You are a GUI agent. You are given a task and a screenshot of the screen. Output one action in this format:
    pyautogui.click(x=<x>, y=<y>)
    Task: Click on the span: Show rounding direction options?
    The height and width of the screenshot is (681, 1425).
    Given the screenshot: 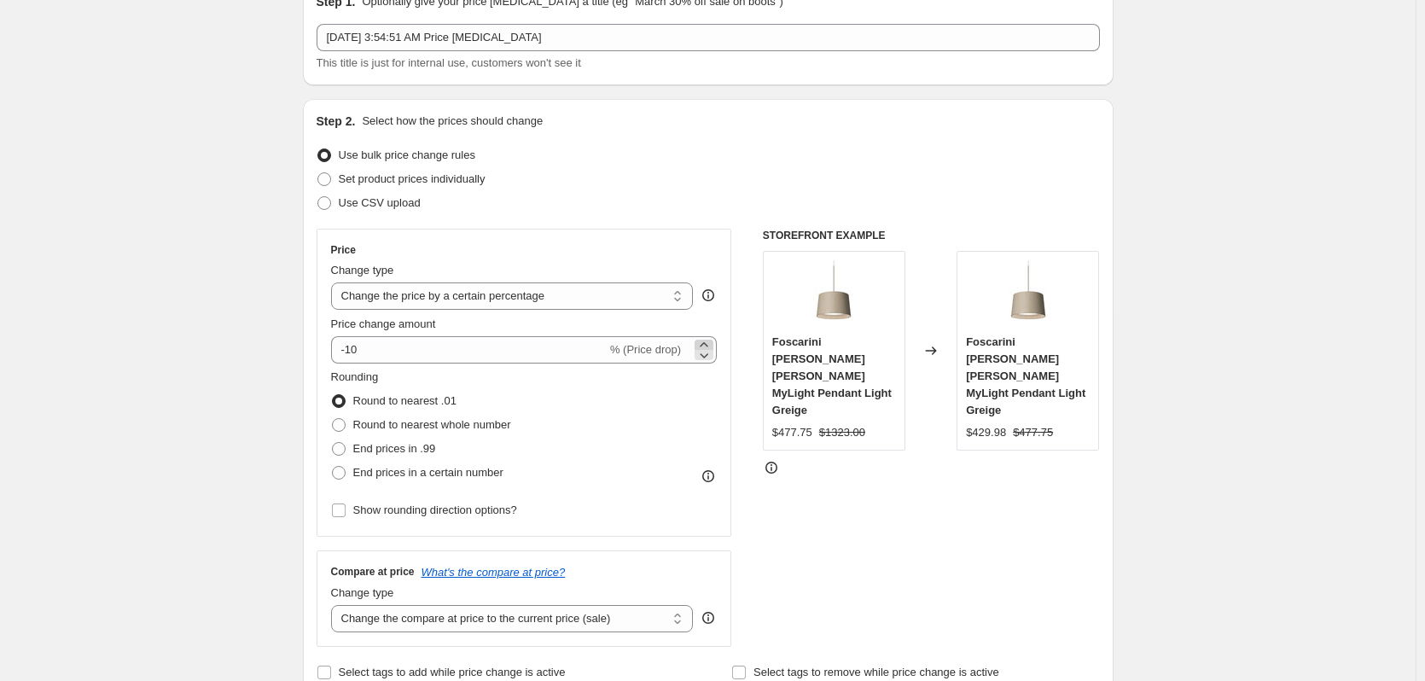 What is the action you would take?
    pyautogui.click(x=435, y=509)
    